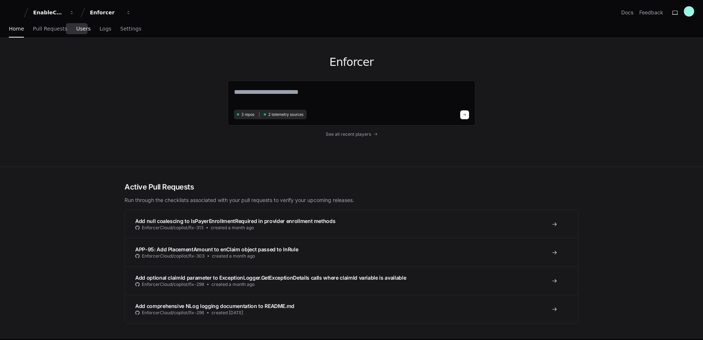  I want to click on span: EnforcerCloud/copilot/fix-296, so click(173, 313).